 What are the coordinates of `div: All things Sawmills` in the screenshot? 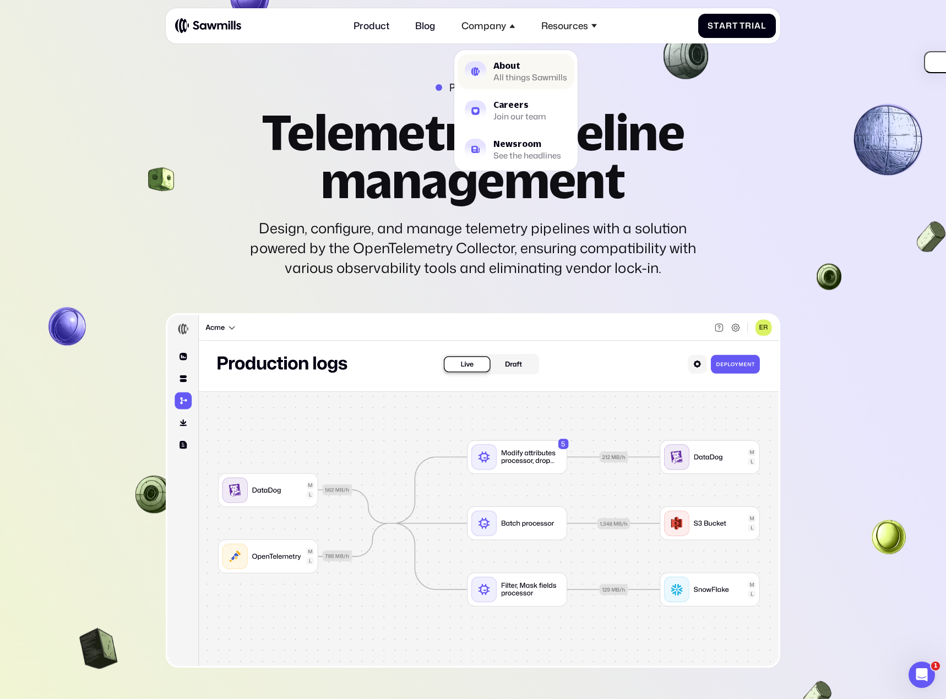 It's located at (530, 78).